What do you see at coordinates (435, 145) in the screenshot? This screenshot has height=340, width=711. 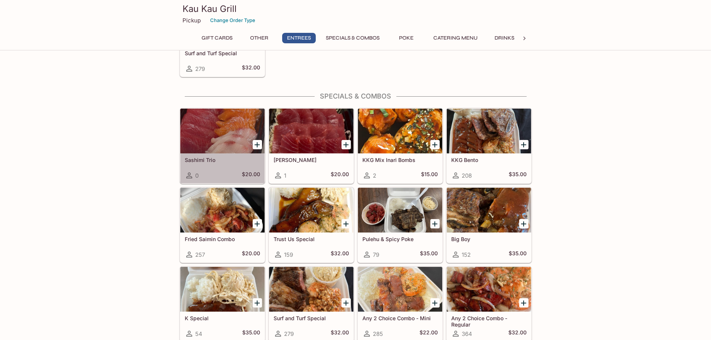 I see `button: Add KKG Mix Inari Bombs` at bounding box center [435, 145].